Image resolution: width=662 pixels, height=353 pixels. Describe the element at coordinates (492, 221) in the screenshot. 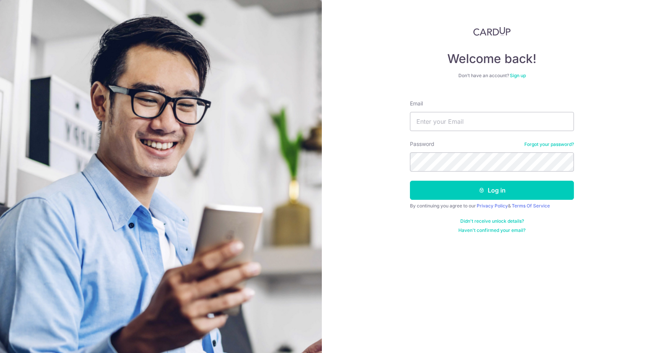

I see `a: Didn't receive unlock details?` at that location.